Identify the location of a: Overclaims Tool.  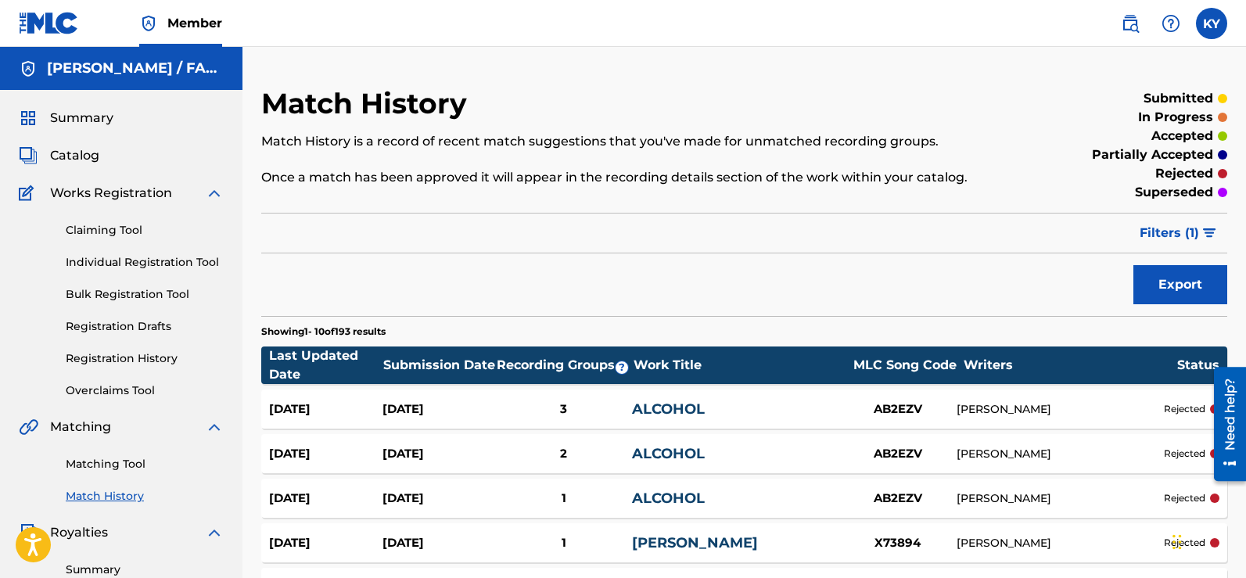
(145, 390).